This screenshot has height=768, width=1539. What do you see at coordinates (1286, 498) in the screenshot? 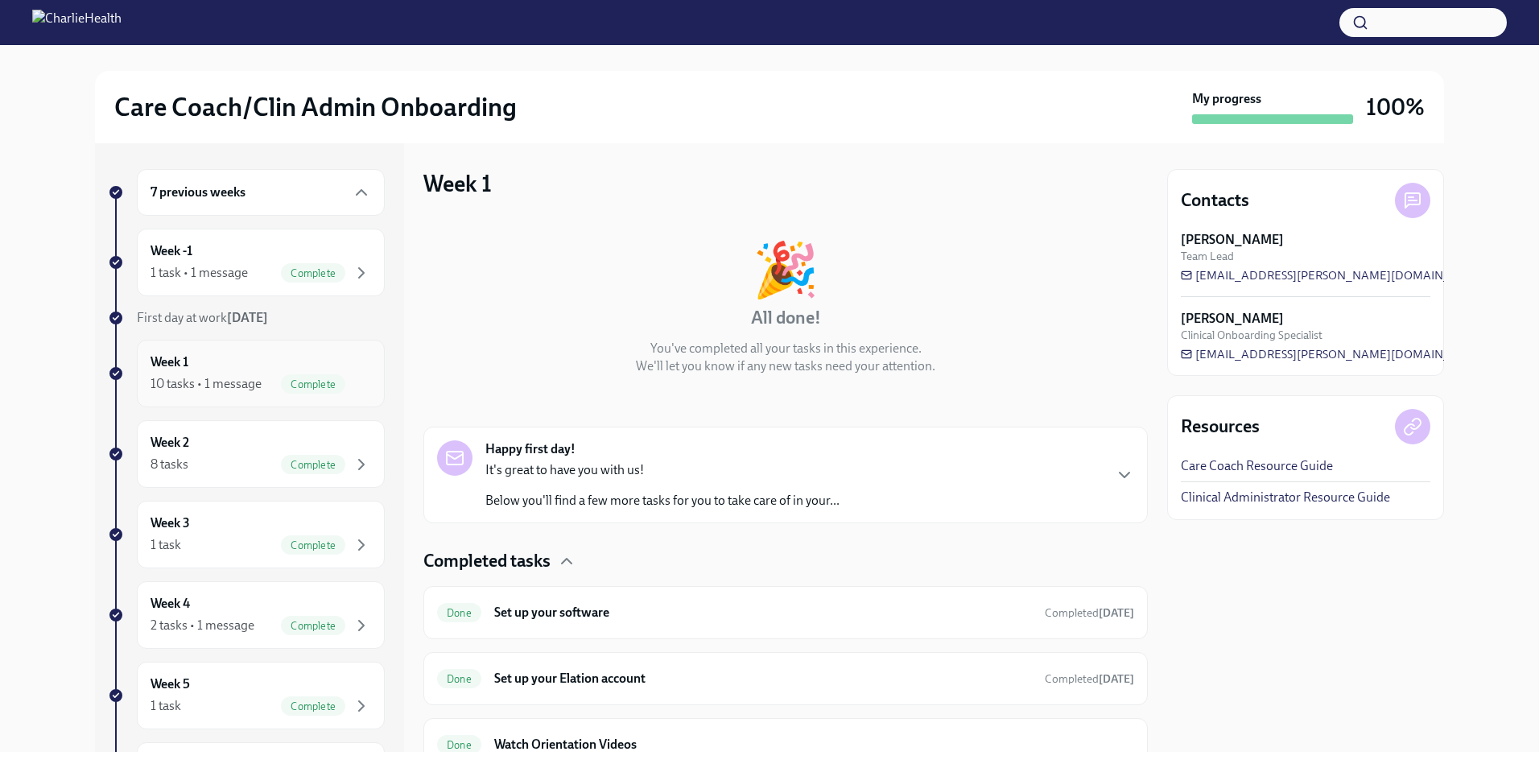
I see `a: Clinical Administrator Resource Guide` at bounding box center [1286, 498].